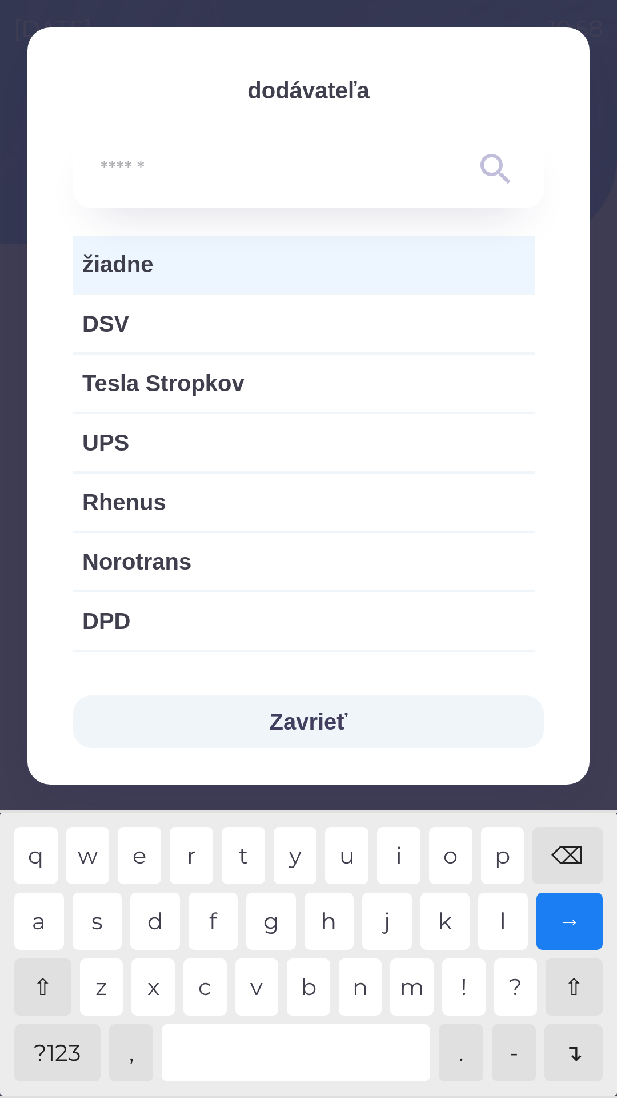  What do you see at coordinates (304, 264) in the screenshot?
I see `span: žiadne` at bounding box center [304, 264].